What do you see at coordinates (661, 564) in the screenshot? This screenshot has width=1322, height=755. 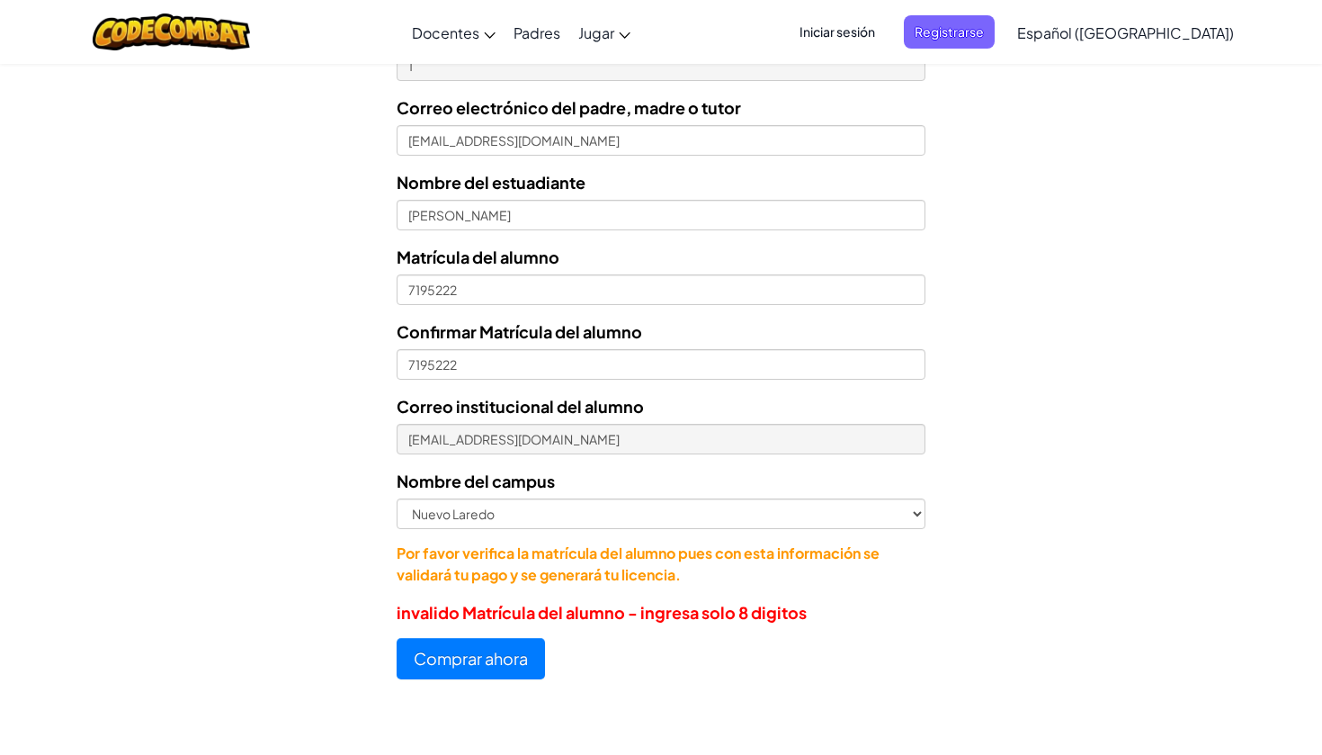 I see `p: Por favor verifica la matrícula del alumno pues con esta información se validará tu pago y se gen...` at bounding box center [661, 564].